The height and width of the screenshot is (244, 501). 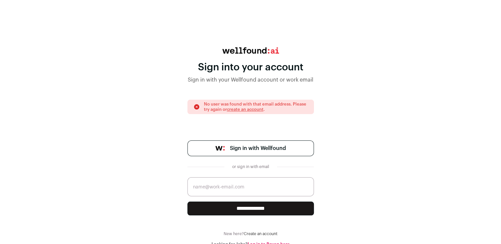 What do you see at coordinates (251, 68) in the screenshot?
I see `div: Sign into your account` at bounding box center [251, 68].